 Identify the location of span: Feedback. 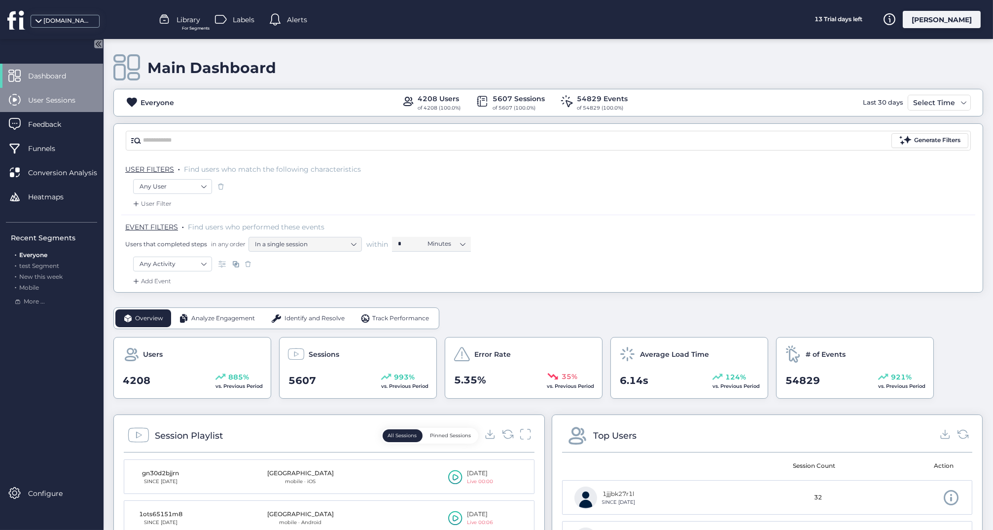
(52, 124).